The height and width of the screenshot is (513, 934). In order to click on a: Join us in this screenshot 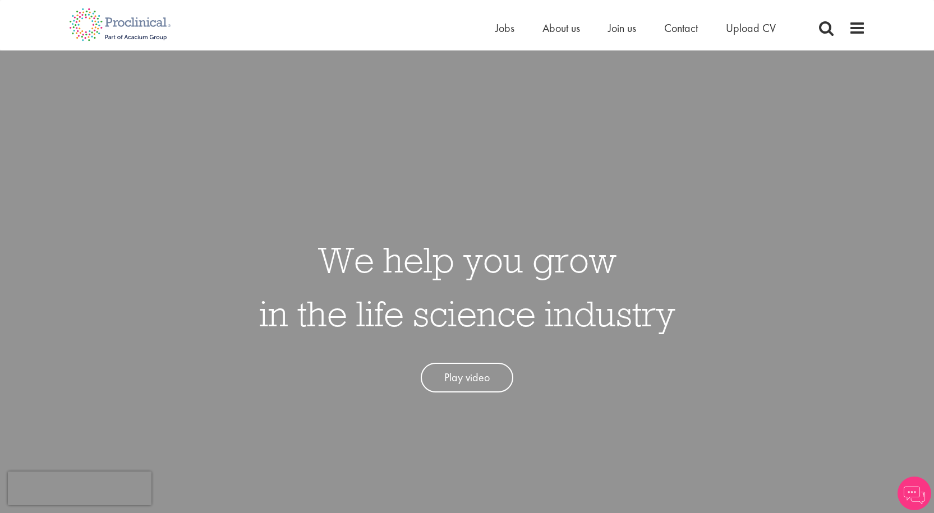, I will do `click(622, 28)`.